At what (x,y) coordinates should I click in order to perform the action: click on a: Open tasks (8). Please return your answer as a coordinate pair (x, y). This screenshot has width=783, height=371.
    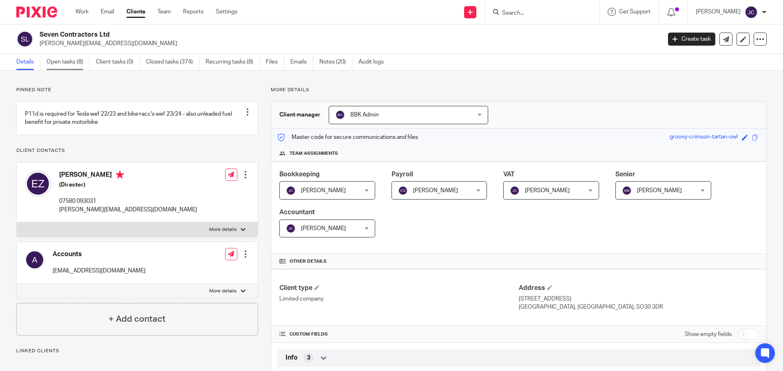
    Looking at the image, I should click on (68, 62).